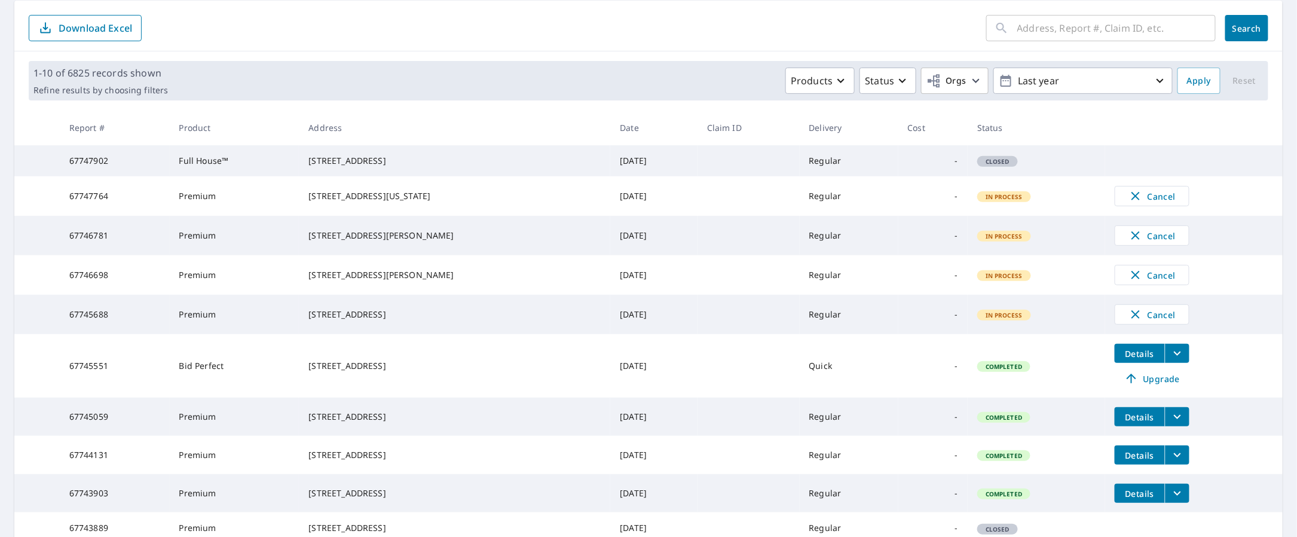 The image size is (1297, 537). What do you see at coordinates (933, 127) in the screenshot?
I see `th: Cost` at bounding box center [933, 127].